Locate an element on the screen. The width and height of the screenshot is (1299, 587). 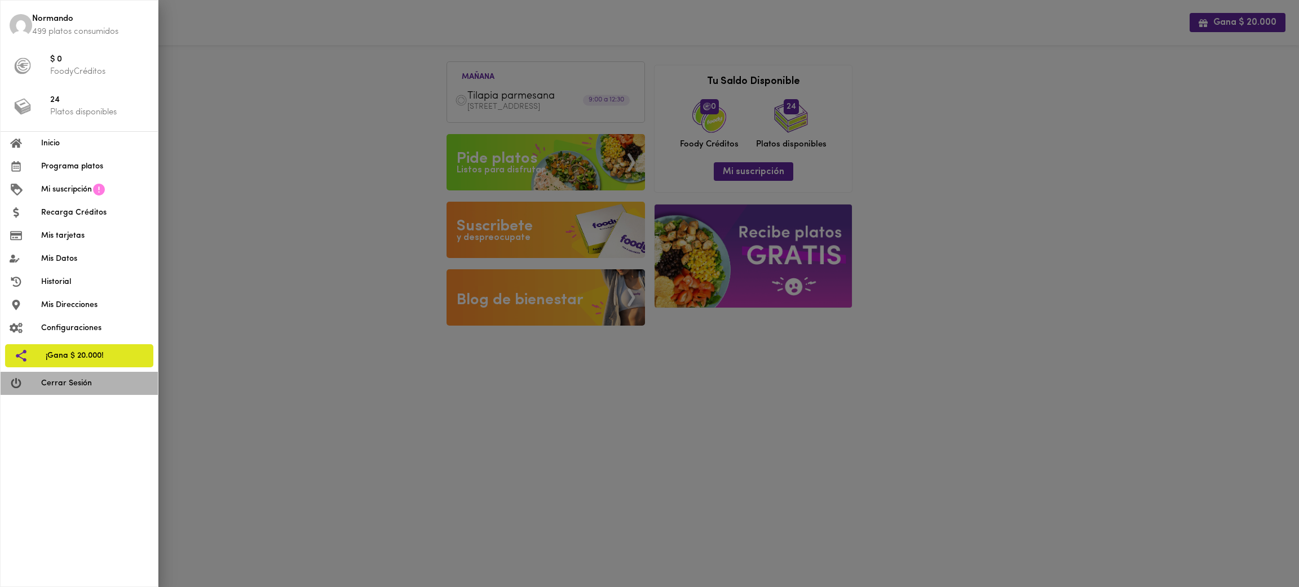
span: Programa platos is located at coordinates (95, 166).